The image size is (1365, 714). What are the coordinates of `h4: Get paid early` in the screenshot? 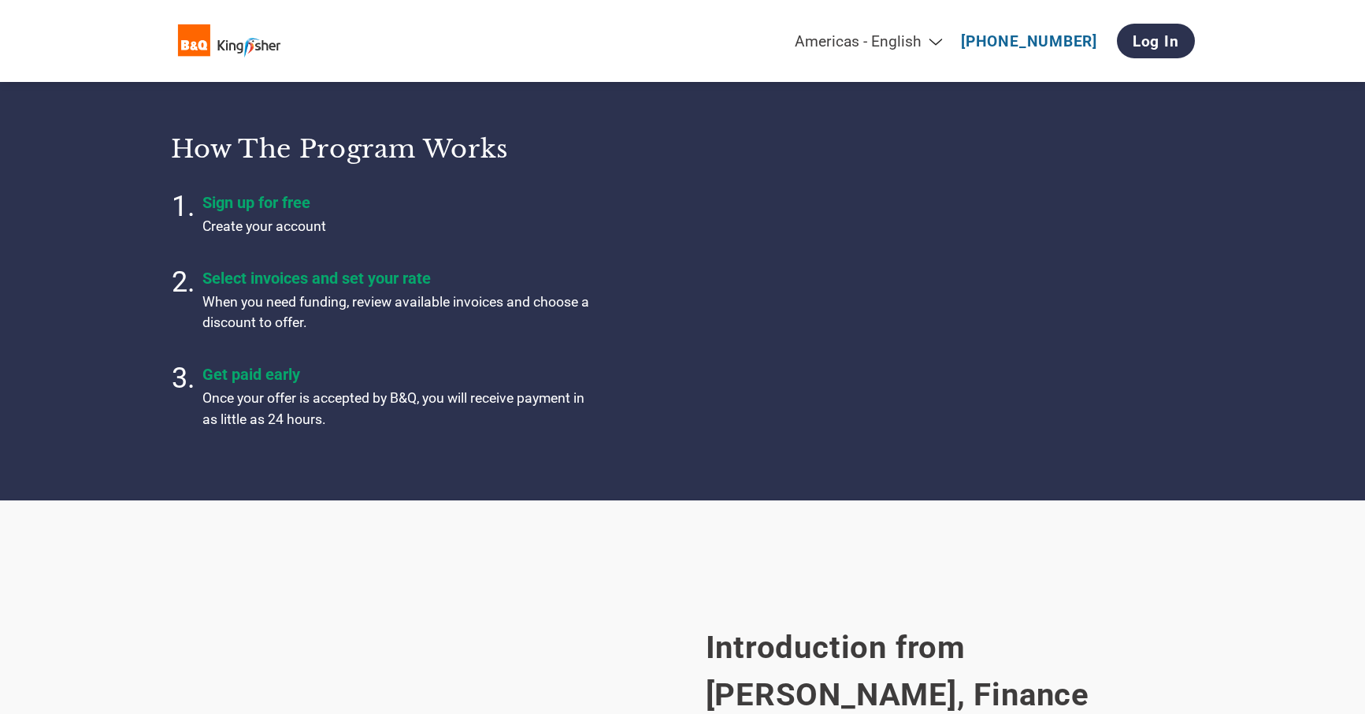 It's located at (399, 374).